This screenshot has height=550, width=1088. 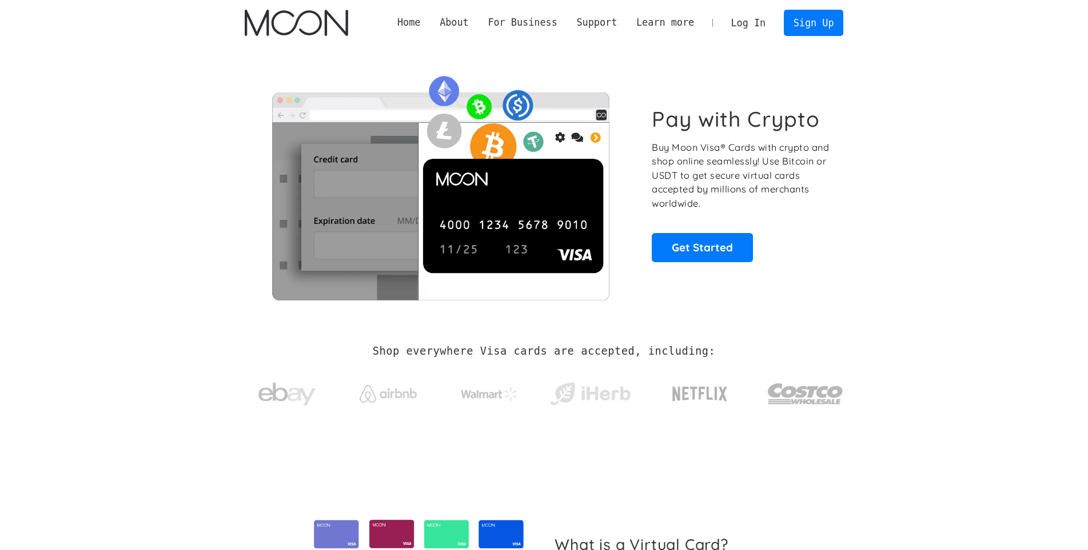 What do you see at coordinates (409, 22) in the screenshot?
I see `a: Home` at bounding box center [409, 22].